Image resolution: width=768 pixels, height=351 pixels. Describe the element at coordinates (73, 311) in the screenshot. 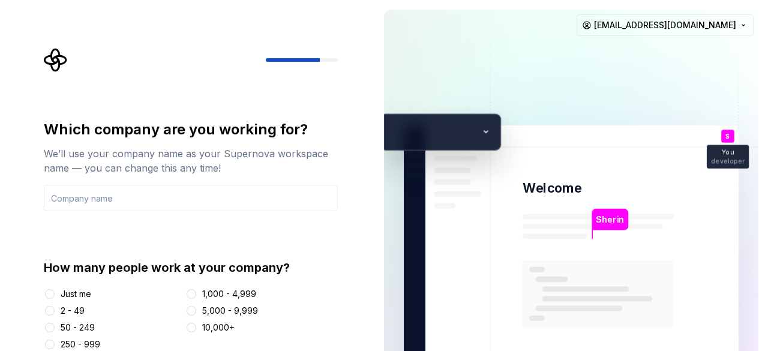

I see `div: 2 - 49` at that location.